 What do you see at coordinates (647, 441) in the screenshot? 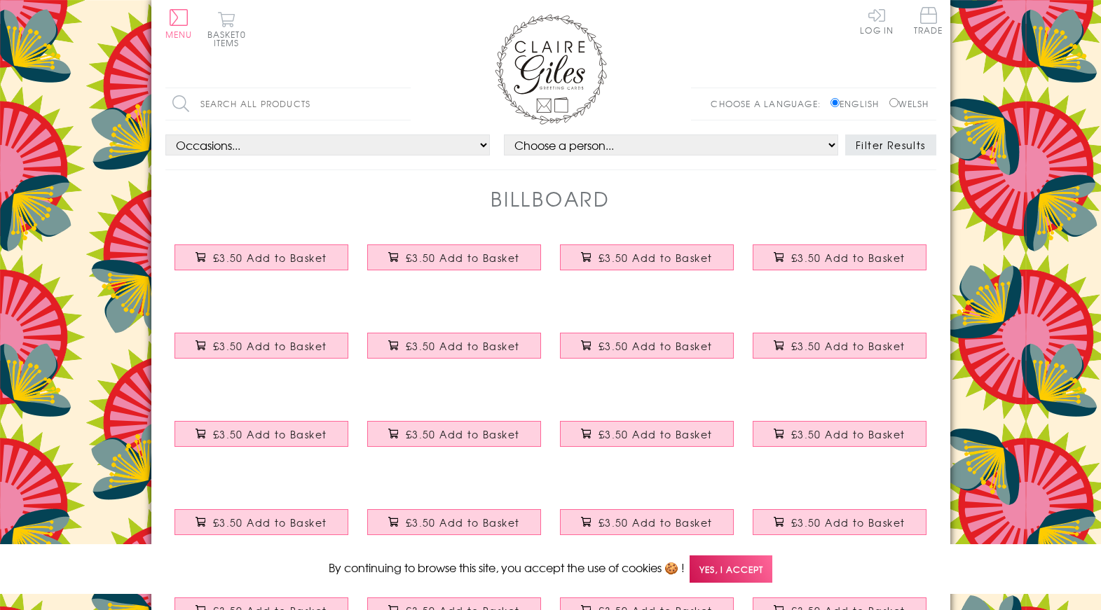
I see `a: Baby Boy Card, Slanted script with gold stars and gold foil £3.50 Add to Basket` at bounding box center [647, 441].